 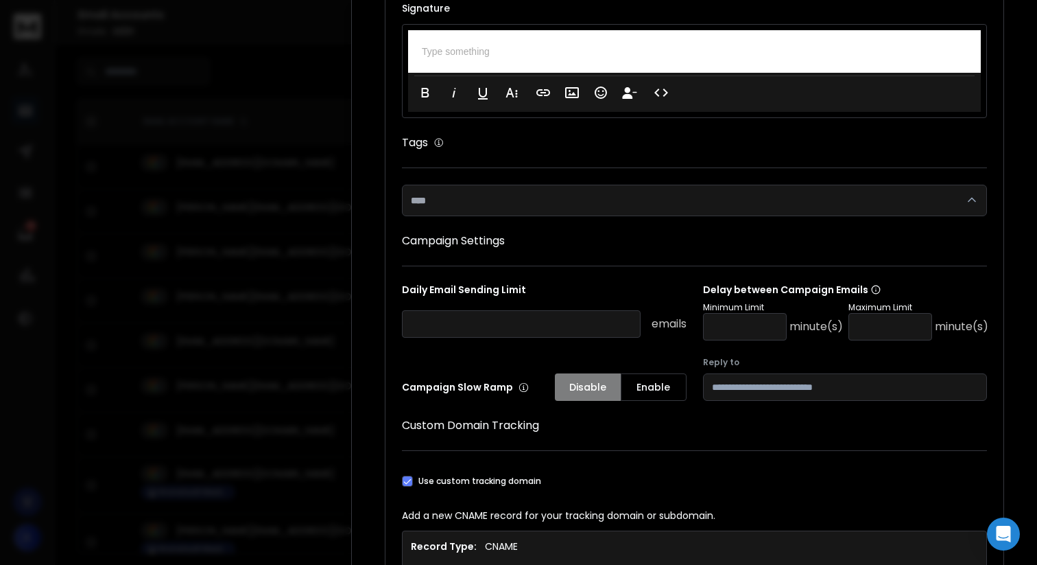 What do you see at coordinates (483, 93) in the screenshot?
I see `button: Underline (⌘U)` at bounding box center [483, 93].